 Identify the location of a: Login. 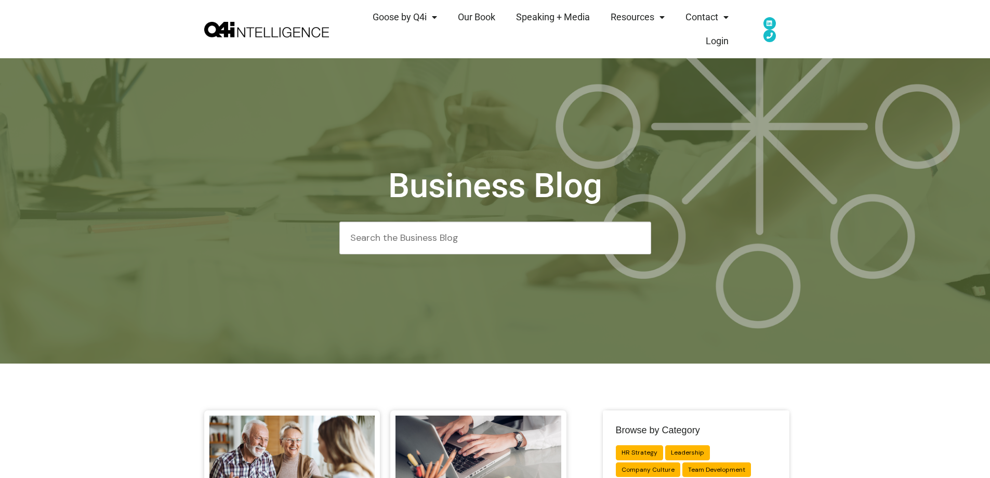
(717, 41).